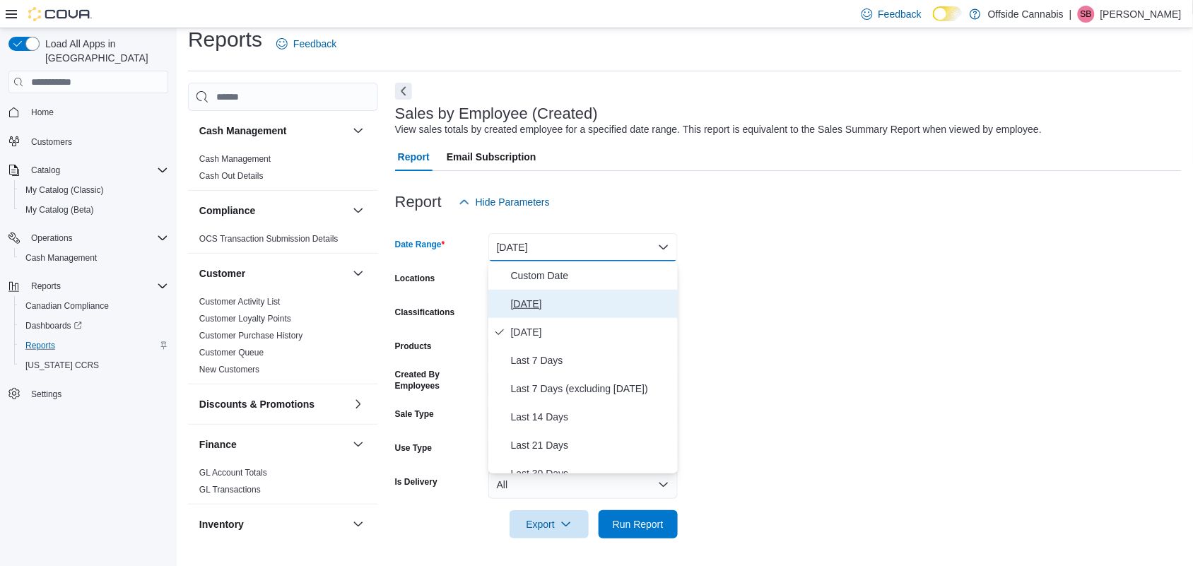  What do you see at coordinates (638, 524) in the screenshot?
I see `button: Run Report` at bounding box center [638, 524].